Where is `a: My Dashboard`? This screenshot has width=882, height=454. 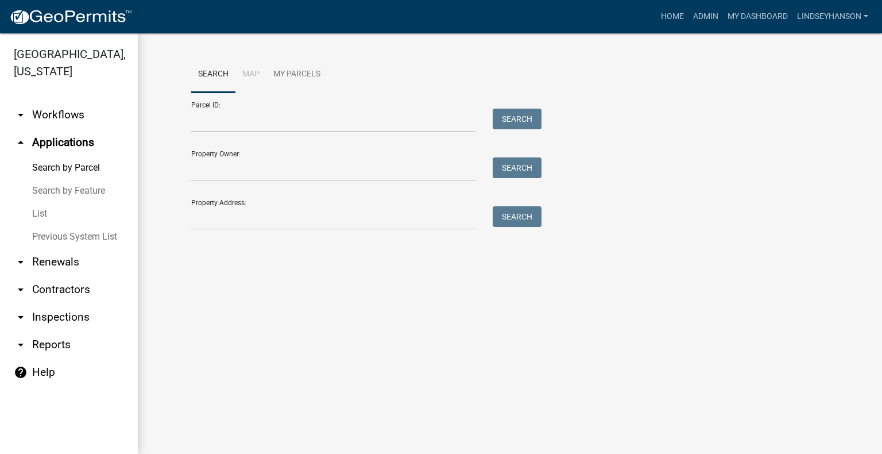 a: My Dashboard is located at coordinates (758, 17).